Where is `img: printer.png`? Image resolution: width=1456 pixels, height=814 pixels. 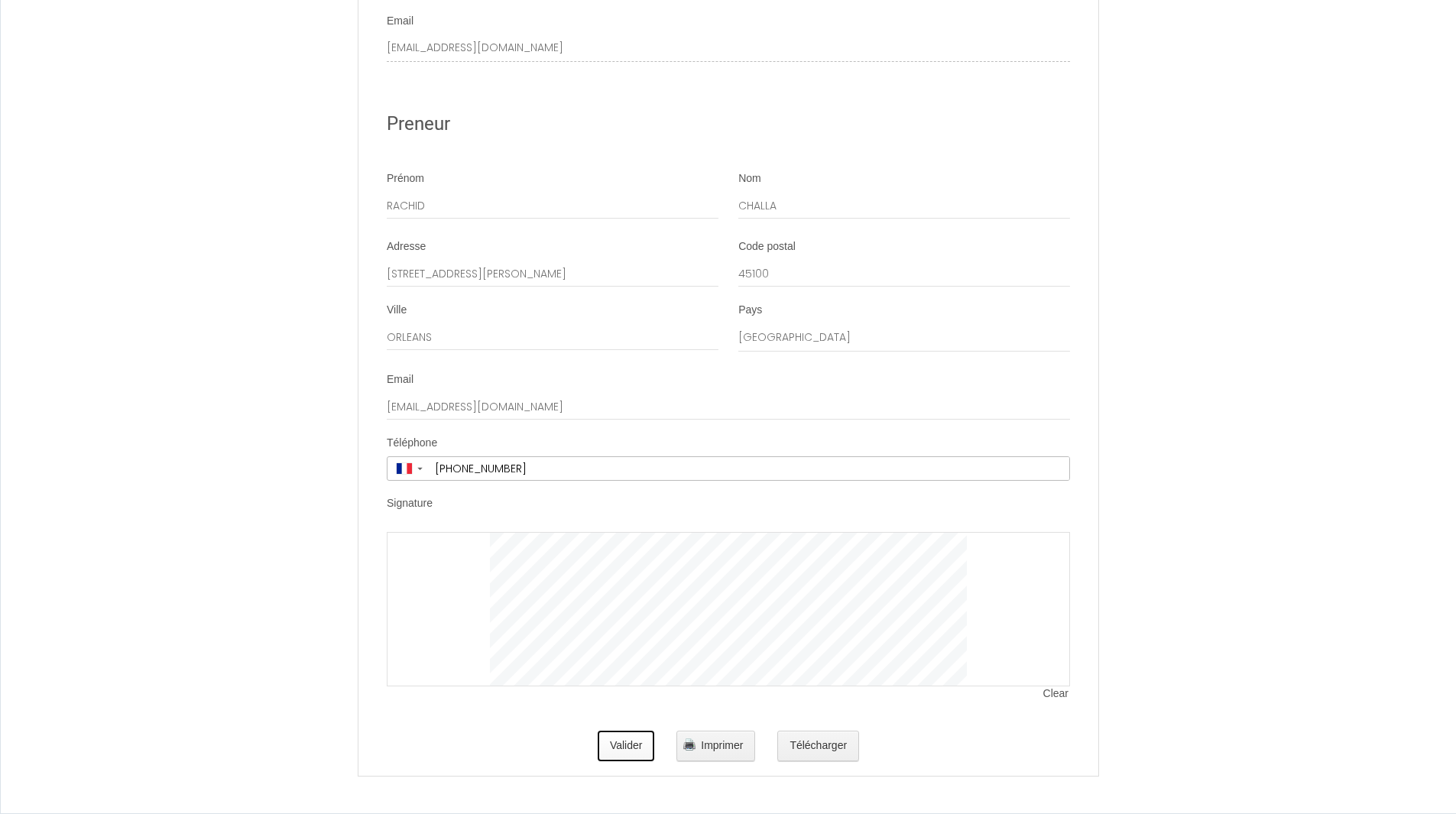 img: printer.png is located at coordinates (689, 744).